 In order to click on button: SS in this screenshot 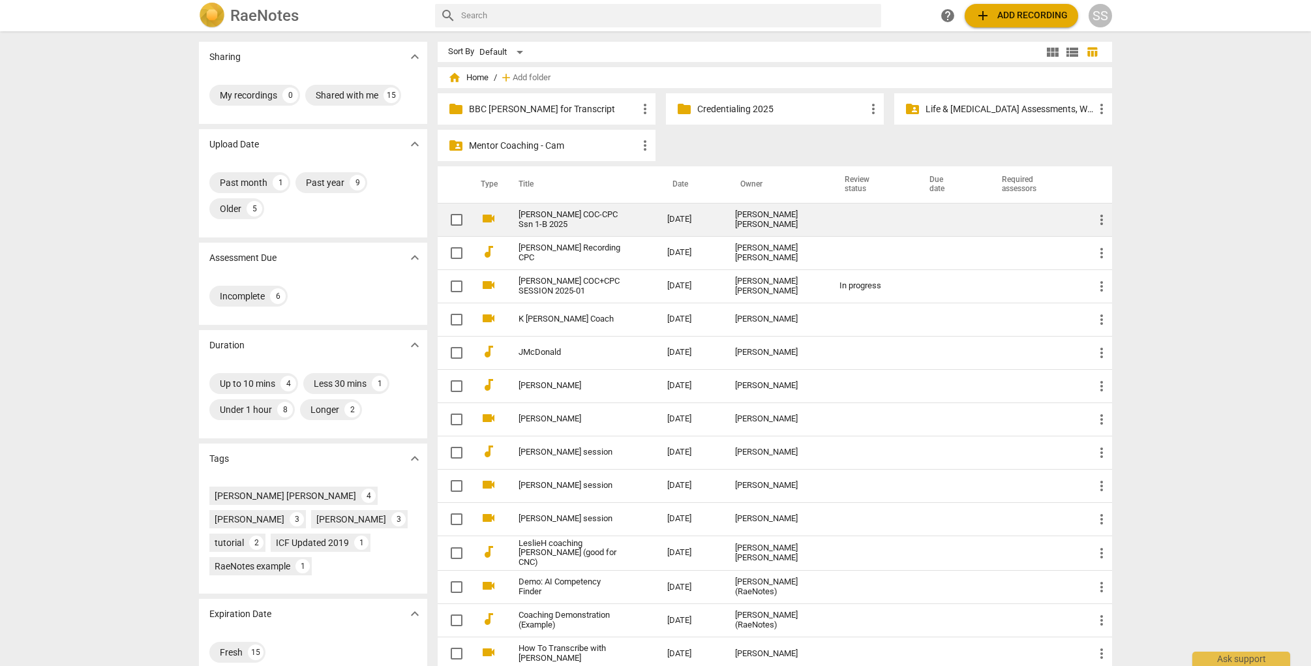, I will do `click(1100, 16)`.